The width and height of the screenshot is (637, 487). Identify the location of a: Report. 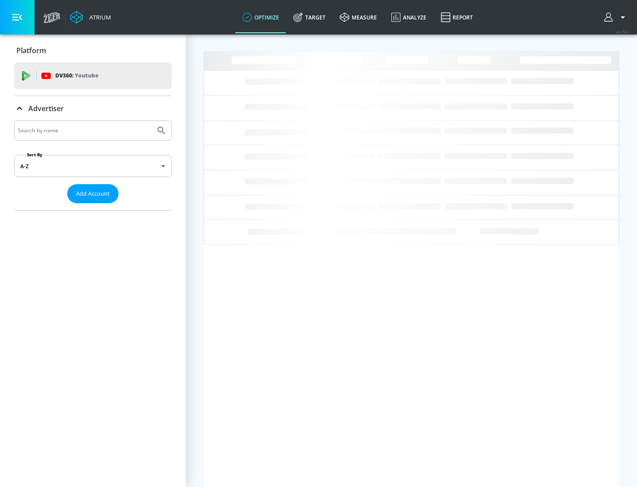
(457, 17).